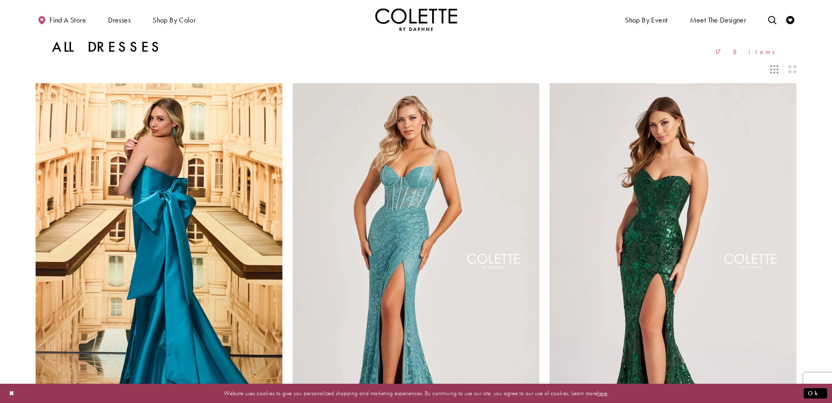  Describe the element at coordinates (748, 52) in the screenshot. I see `span: 178 items` at that location.